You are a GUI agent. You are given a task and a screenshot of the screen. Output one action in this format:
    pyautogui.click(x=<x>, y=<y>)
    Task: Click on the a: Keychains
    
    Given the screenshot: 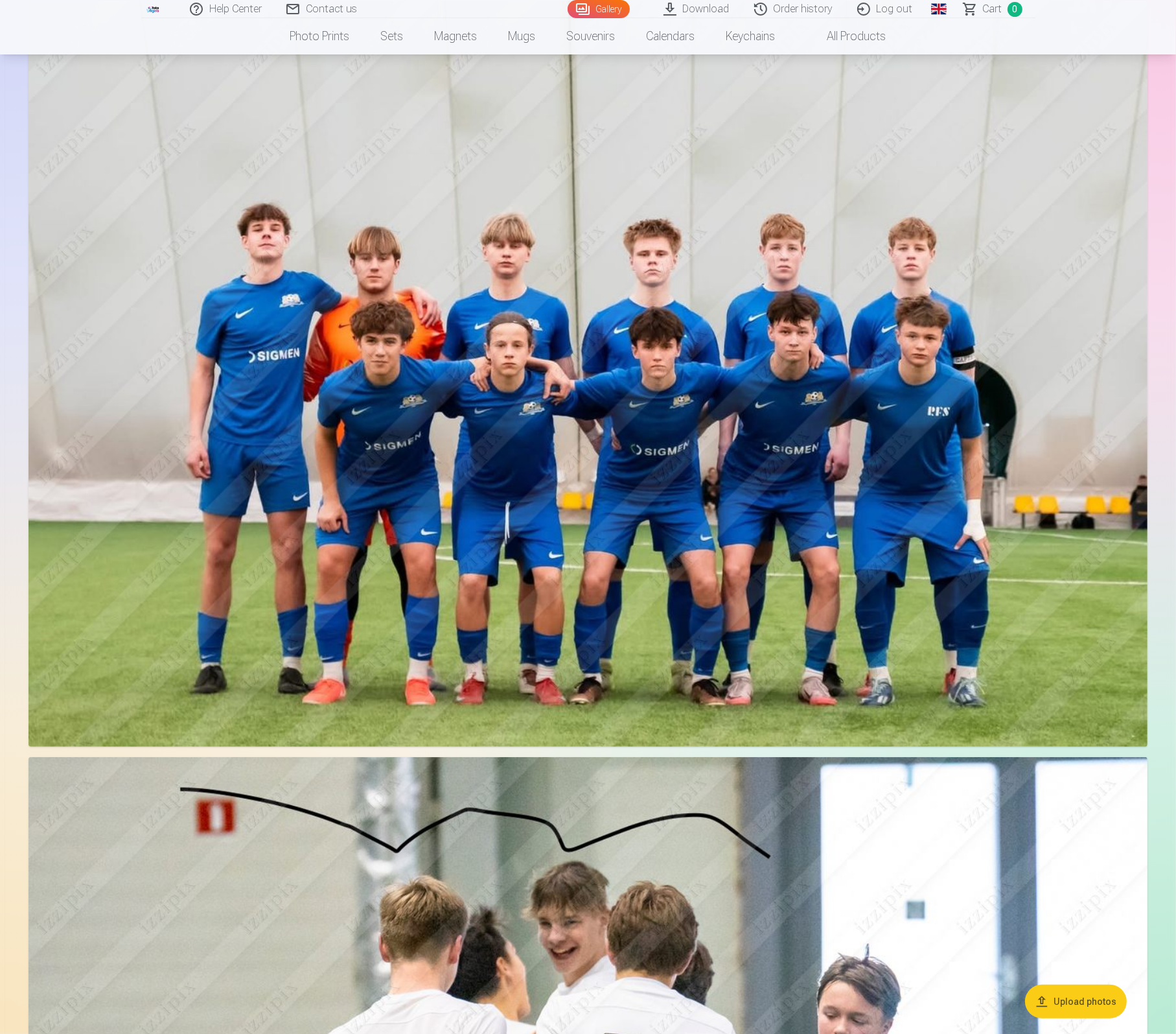 What is the action you would take?
    pyautogui.click(x=751, y=37)
    